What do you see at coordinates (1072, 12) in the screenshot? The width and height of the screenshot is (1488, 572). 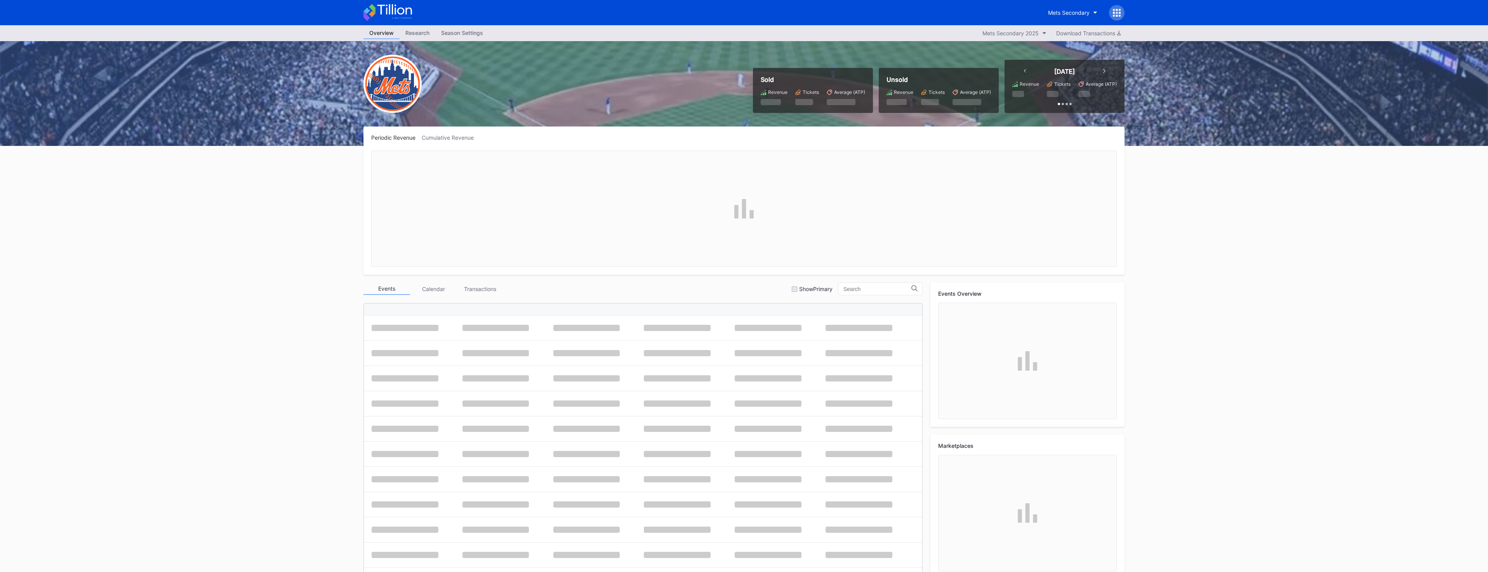 I see `button: Mets Secondary` at bounding box center [1072, 12].